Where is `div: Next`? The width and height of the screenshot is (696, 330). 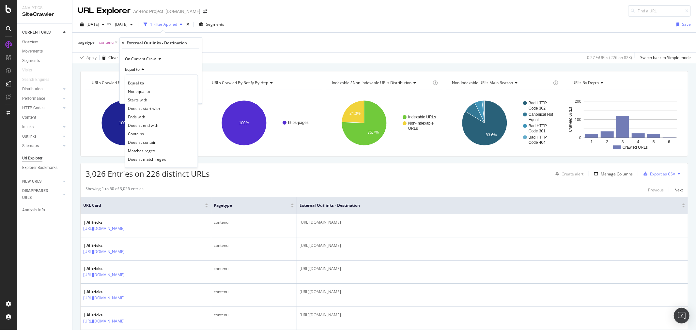 div: Next is located at coordinates (679, 190).